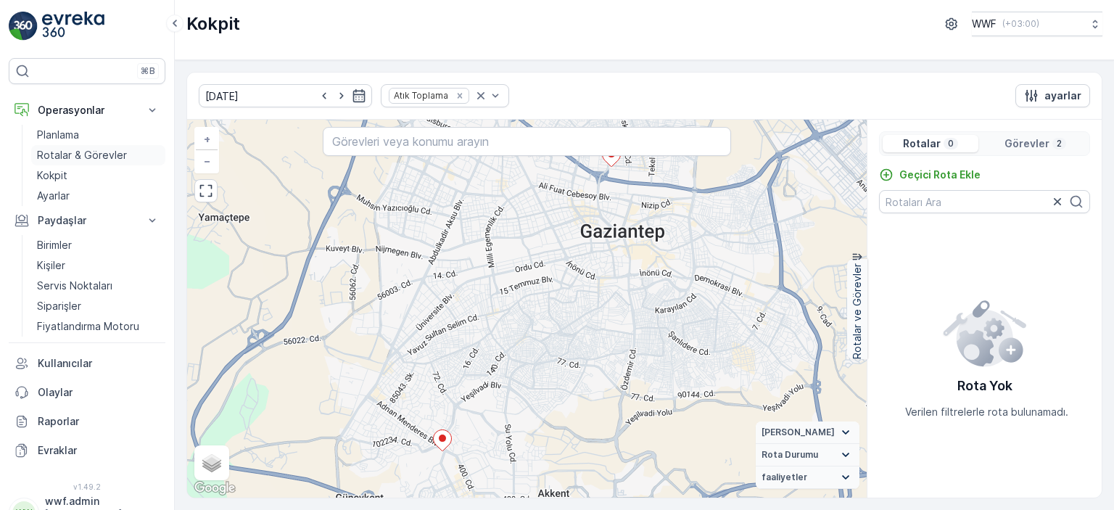 Image resolution: width=1114 pixels, height=510 pixels. Describe the element at coordinates (930, 175) in the screenshot. I see `a: Geçici Rota Ekle` at that location.